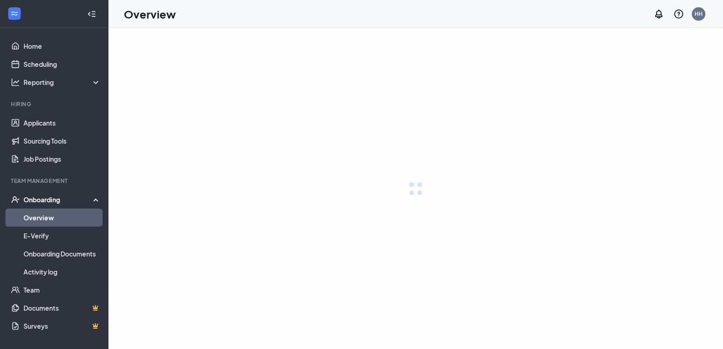 This screenshot has width=723, height=349. Describe the element at coordinates (55, 104) in the screenshot. I see `div: Hiring` at that location.